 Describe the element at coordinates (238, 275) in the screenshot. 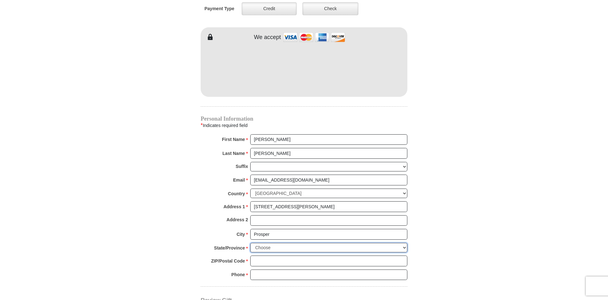

I see `strong: Phone` at that location.